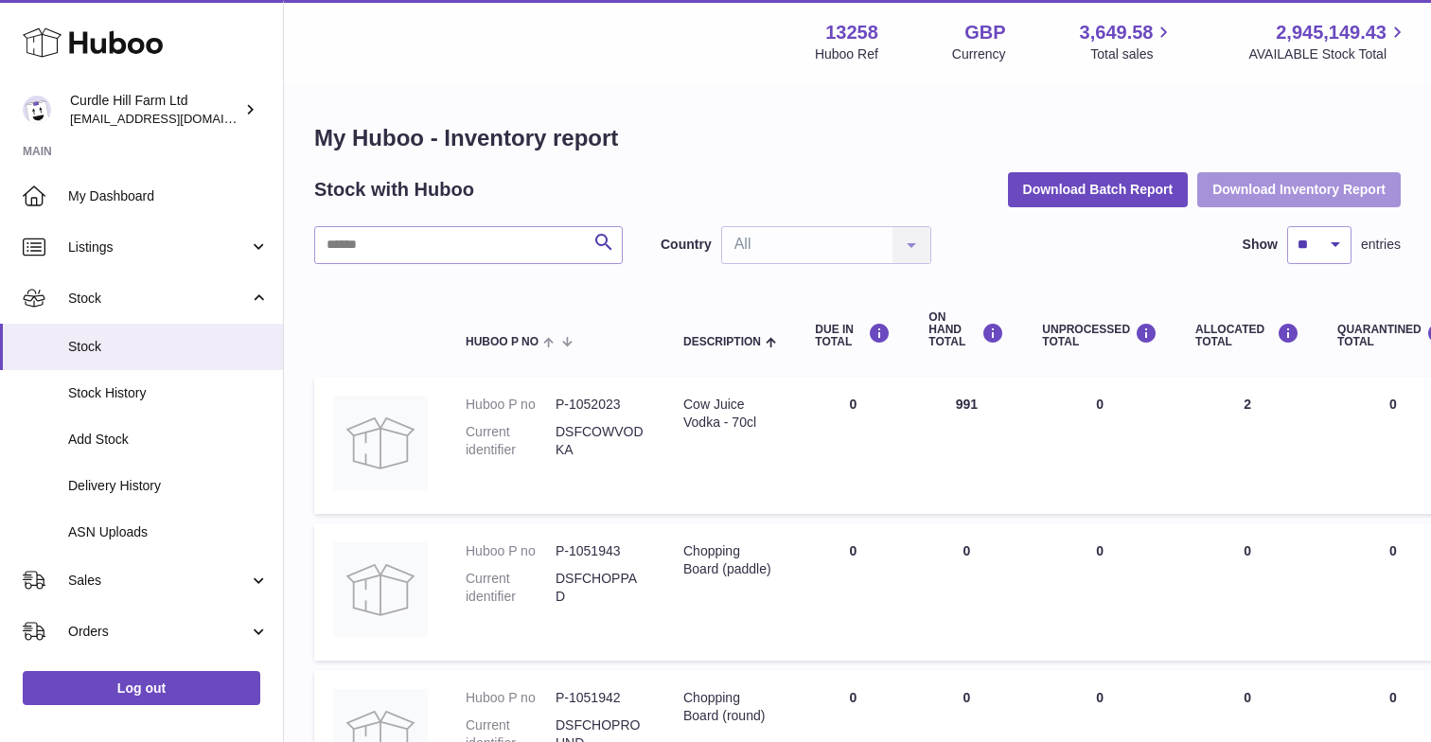 The height and width of the screenshot is (742, 1431). I want to click on div: Cow Juice Vodka - 70cl, so click(730, 414).